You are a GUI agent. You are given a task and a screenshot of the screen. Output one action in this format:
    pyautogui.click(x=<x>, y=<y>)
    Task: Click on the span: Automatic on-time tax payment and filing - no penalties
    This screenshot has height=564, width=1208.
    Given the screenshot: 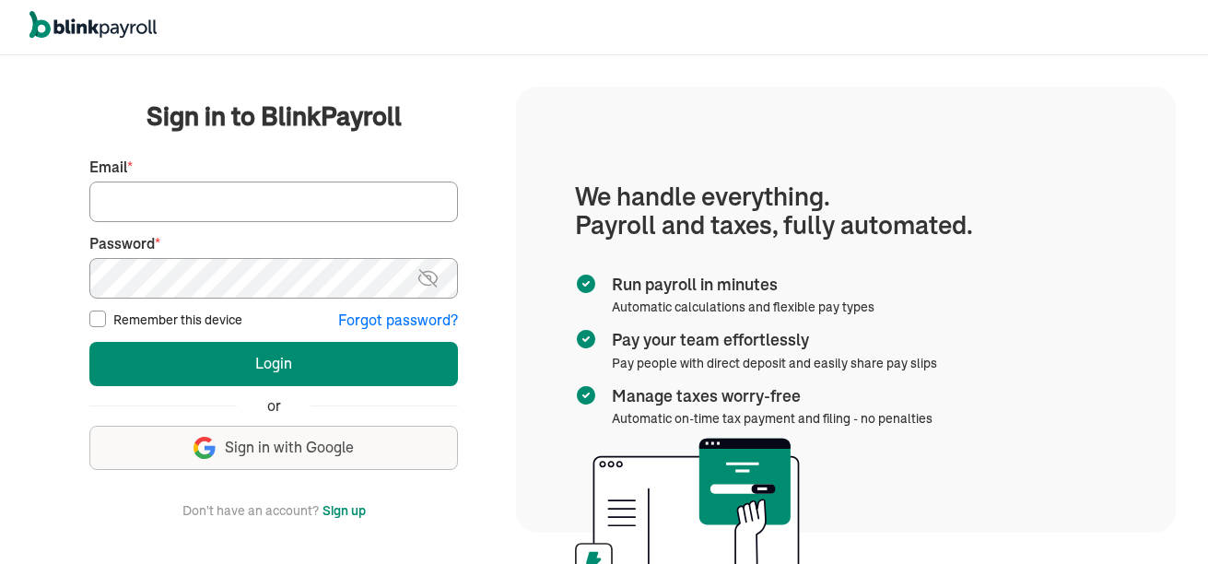 What is the action you would take?
    pyautogui.click(x=772, y=418)
    